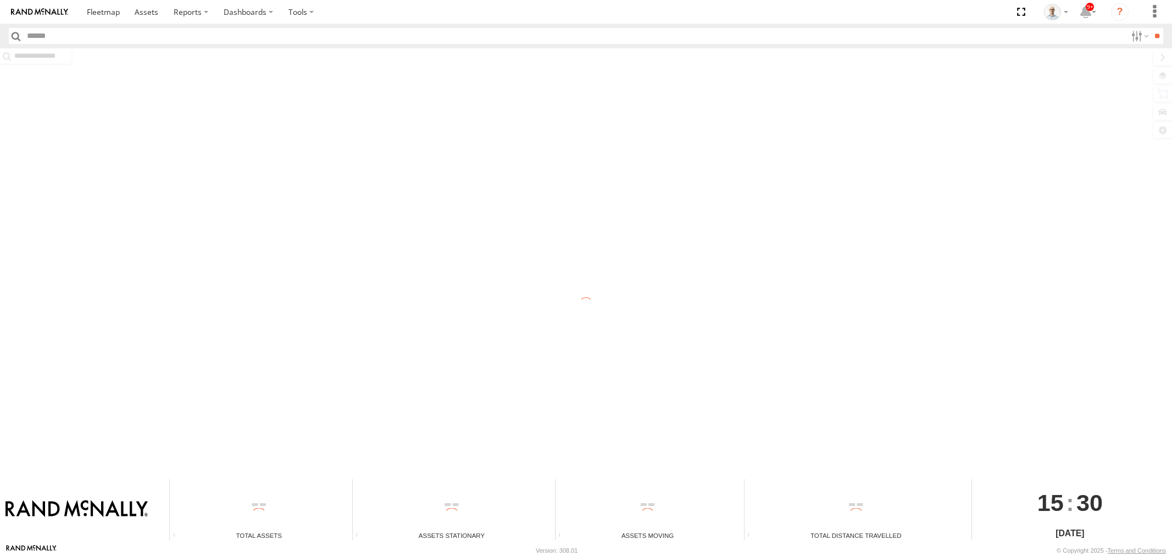 This screenshot has height=556, width=1172. I want to click on label: Search Filter Options, so click(1138, 36).